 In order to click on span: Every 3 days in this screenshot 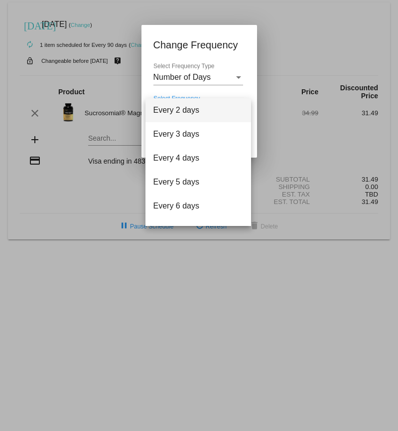, I will do `click(198, 134)`.